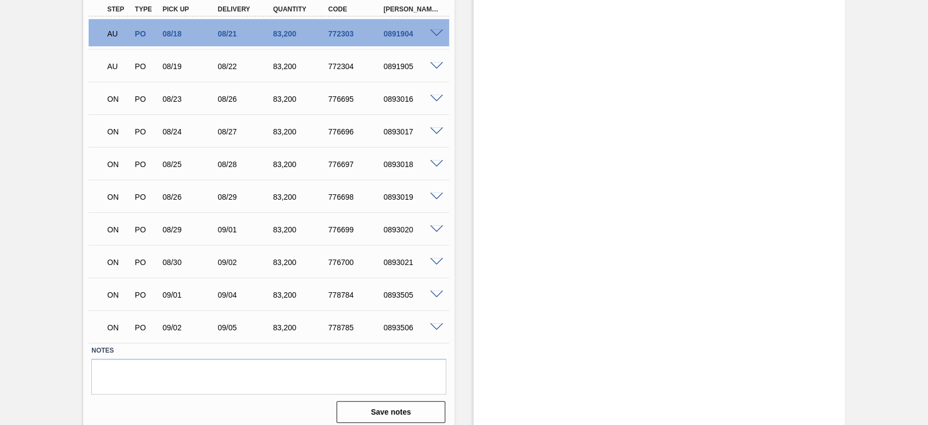  I want to click on div: 08/27/2025, so click(245, 132).